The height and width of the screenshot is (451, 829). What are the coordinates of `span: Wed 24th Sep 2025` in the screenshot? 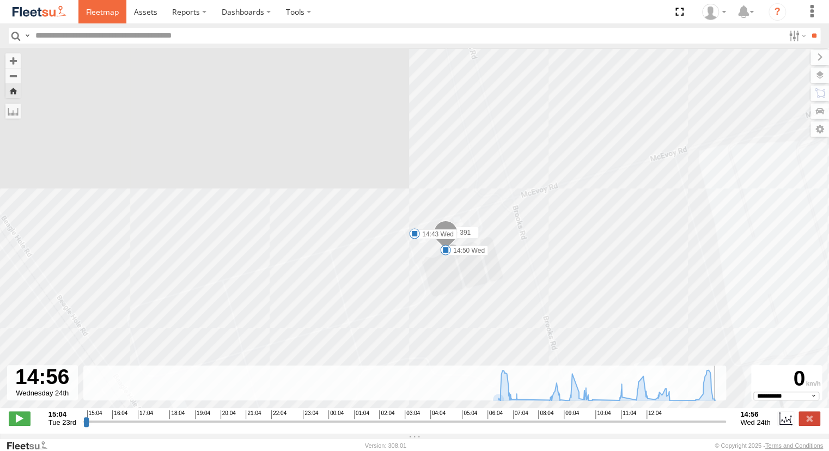 It's located at (755, 422).